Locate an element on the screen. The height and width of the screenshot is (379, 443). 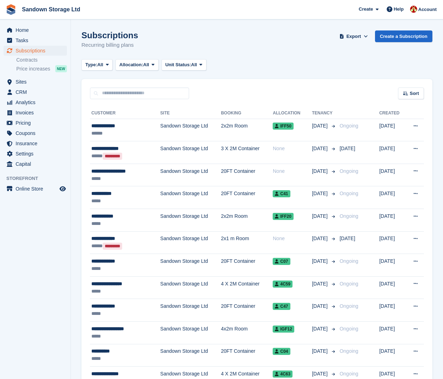
a: Sandown Storage Ltd is located at coordinates (51, 9).